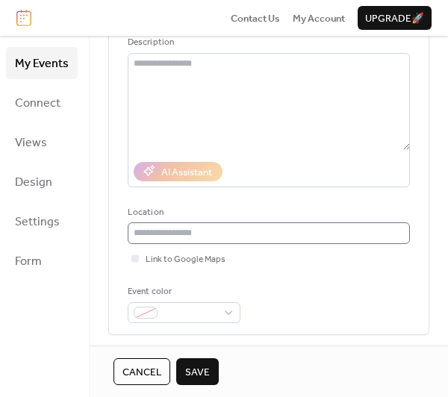 The image size is (448, 397). Describe the element at coordinates (24, 18) in the screenshot. I see `img: logo` at that location.